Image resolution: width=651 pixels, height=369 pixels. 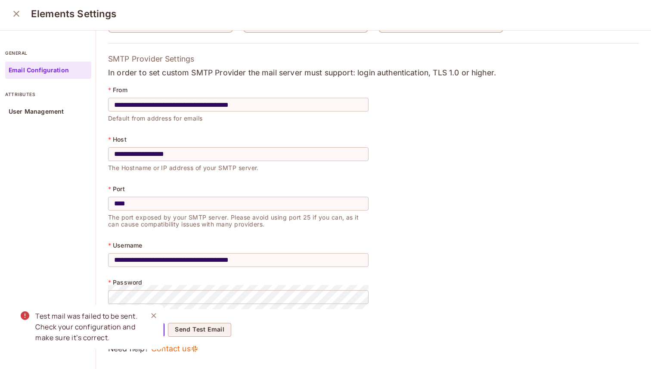 I want to click on p: Port, so click(x=119, y=189).